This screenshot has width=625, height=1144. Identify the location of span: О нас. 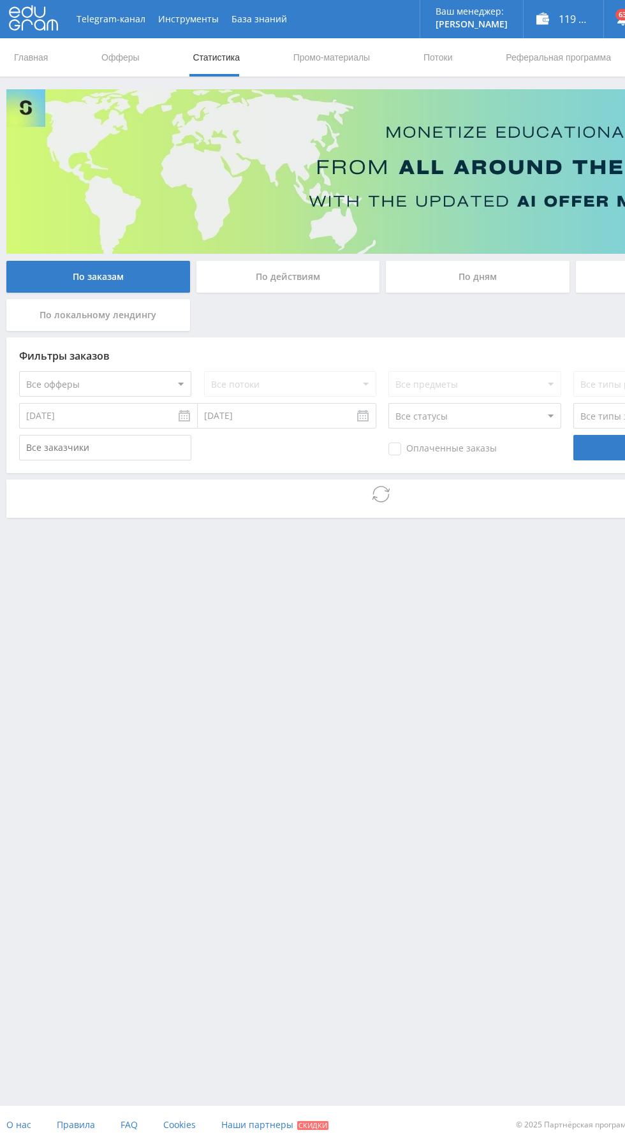
(19, 1125).